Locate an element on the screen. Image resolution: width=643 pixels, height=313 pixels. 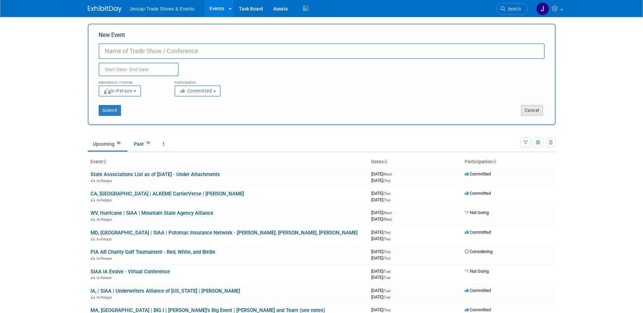
a: PIA AR Charity Golf Tournament - Red, White, and Birdie is located at coordinates (153, 252).